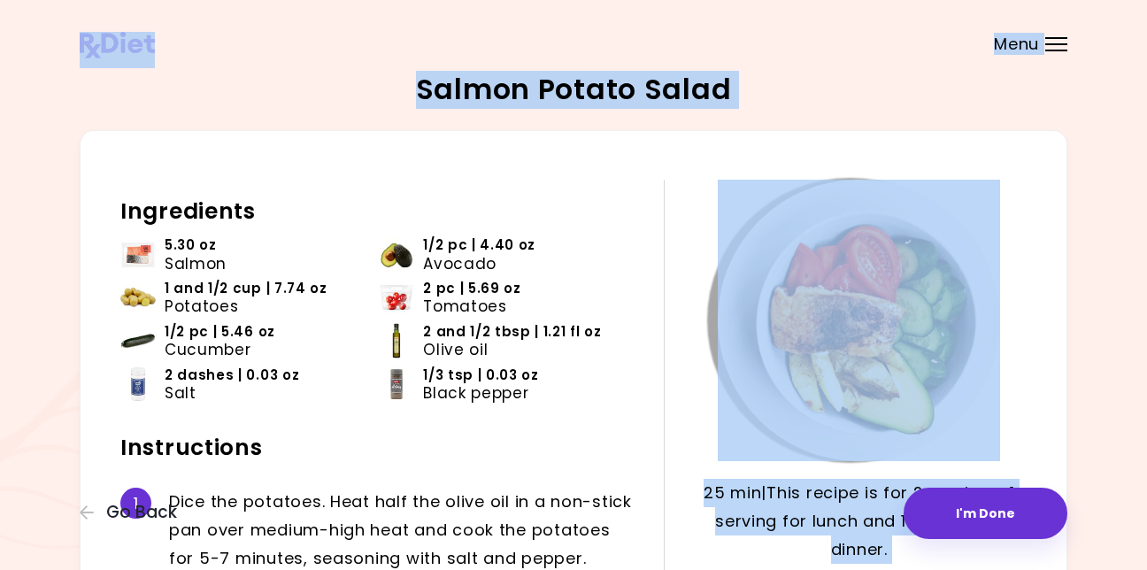  Describe the element at coordinates (201, 306) in the screenshot. I see `span: Potatoes` at that location.